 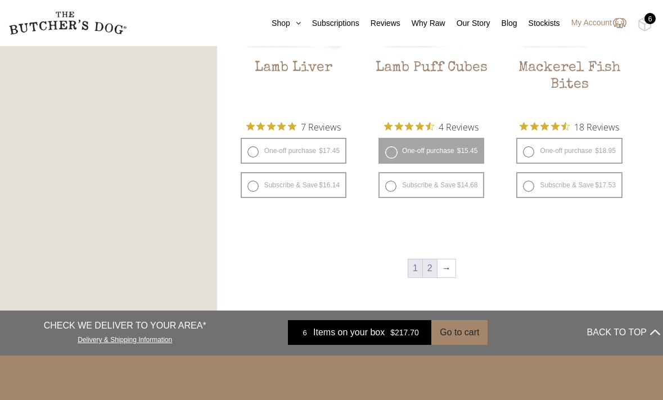 What do you see at coordinates (294, 127) in the screenshot?
I see `button: Rated 5 out of 5 stars from 7 reviews. Jump to reviews.` at bounding box center [294, 127].